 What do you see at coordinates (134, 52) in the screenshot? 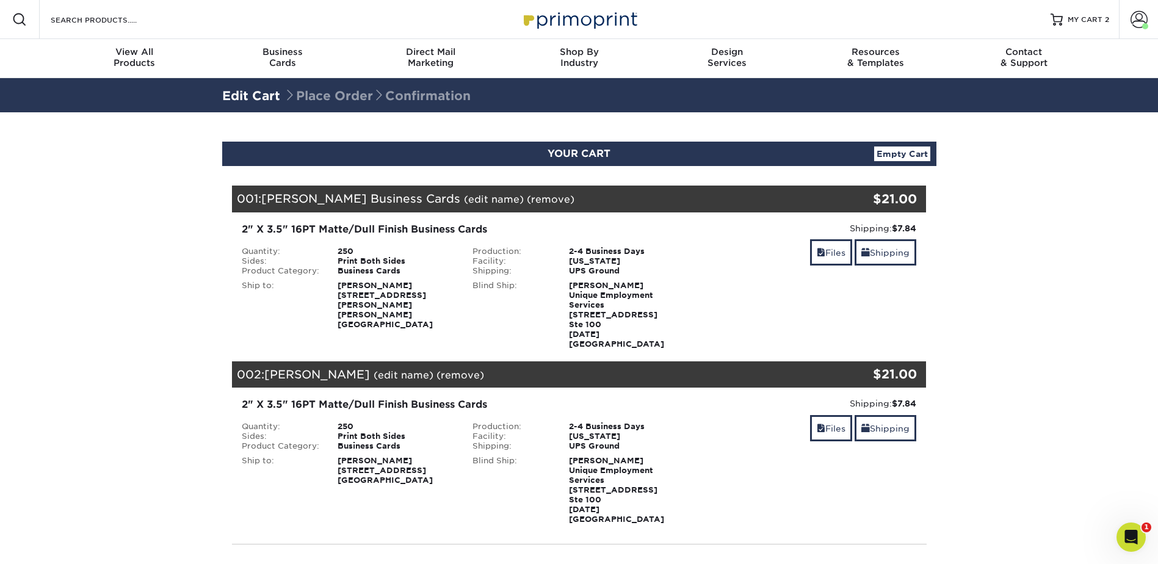
I see `span: View All` at bounding box center [134, 52].